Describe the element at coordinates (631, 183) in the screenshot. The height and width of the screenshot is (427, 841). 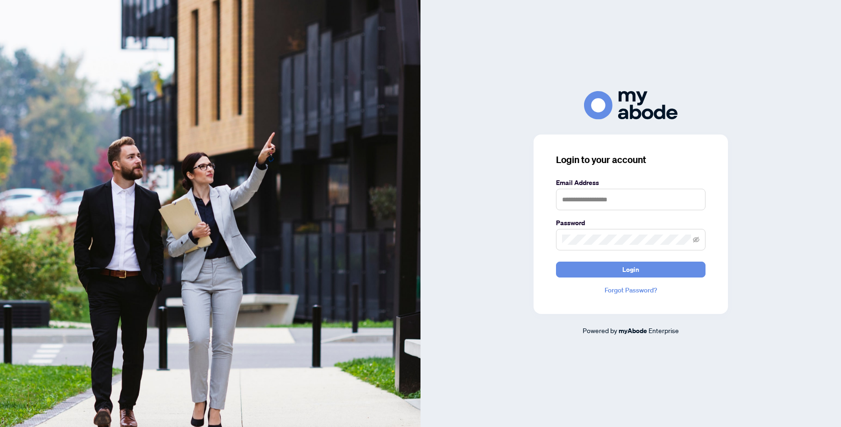
I see `label: Email Address` at that location.